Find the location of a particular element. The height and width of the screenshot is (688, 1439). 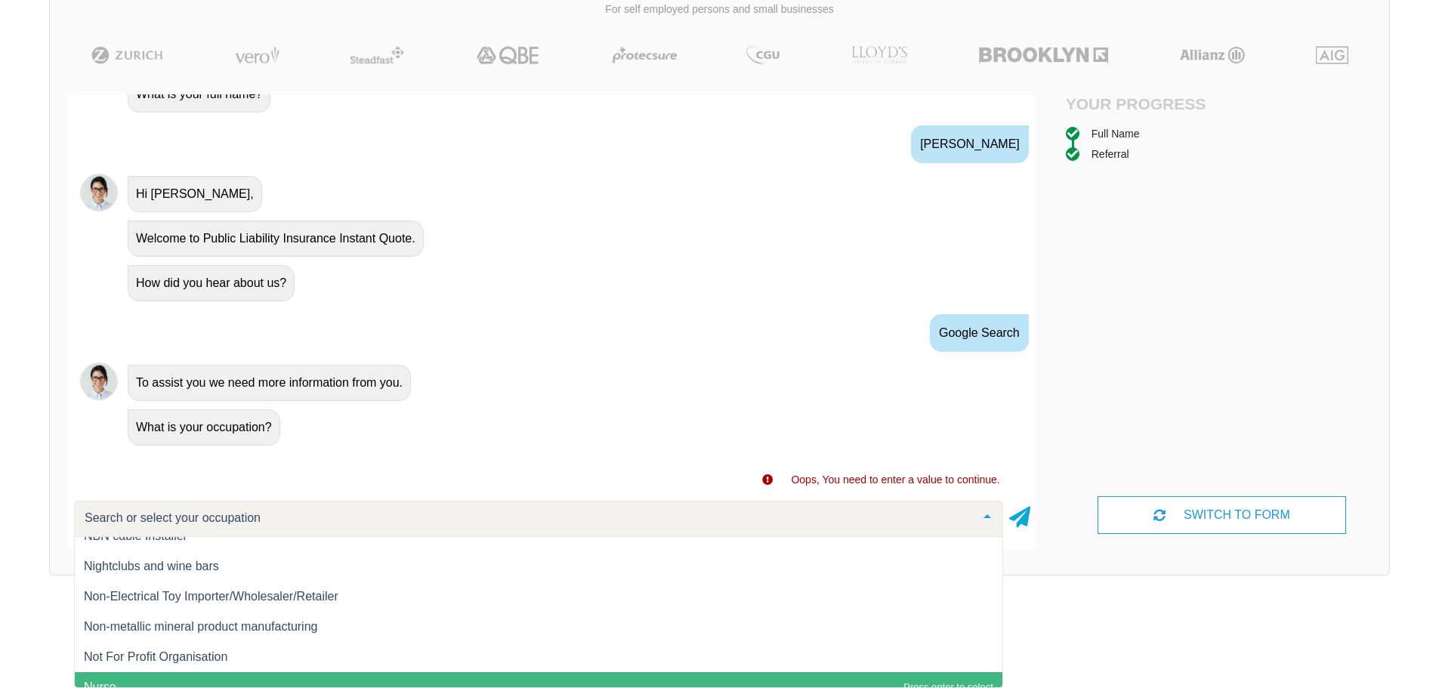

div: How did you hear about us? is located at coordinates (211, 283).